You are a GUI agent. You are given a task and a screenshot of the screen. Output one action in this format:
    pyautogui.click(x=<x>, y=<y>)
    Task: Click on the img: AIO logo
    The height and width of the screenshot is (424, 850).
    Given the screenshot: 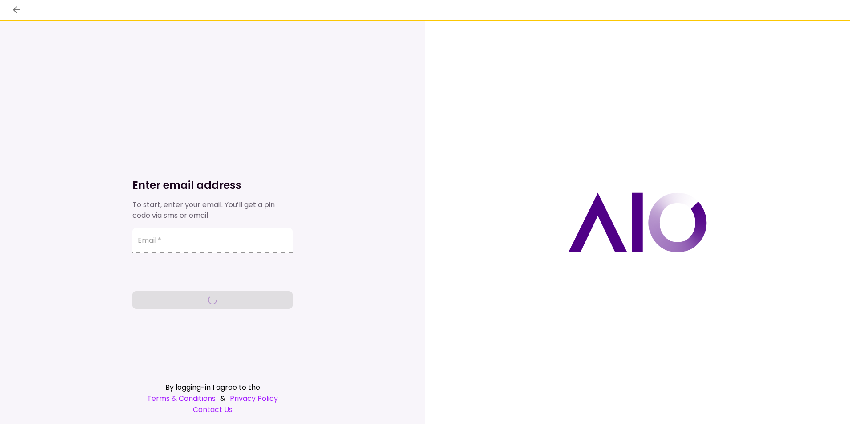 What is the action you would take?
    pyautogui.click(x=638, y=222)
    